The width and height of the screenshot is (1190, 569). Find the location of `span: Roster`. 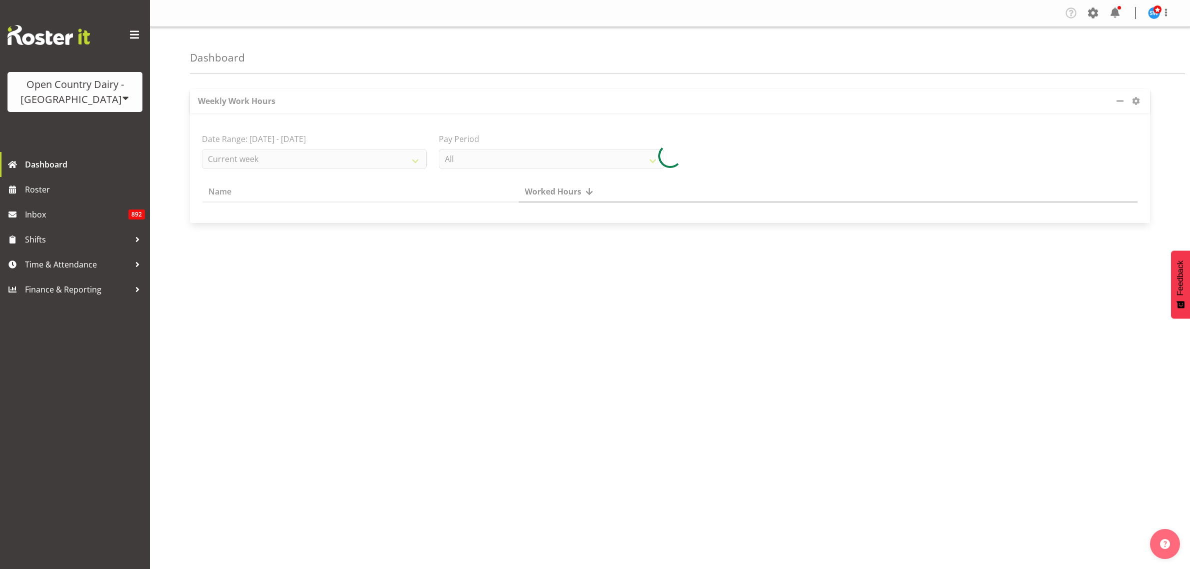

span: Roster is located at coordinates (85, 189).